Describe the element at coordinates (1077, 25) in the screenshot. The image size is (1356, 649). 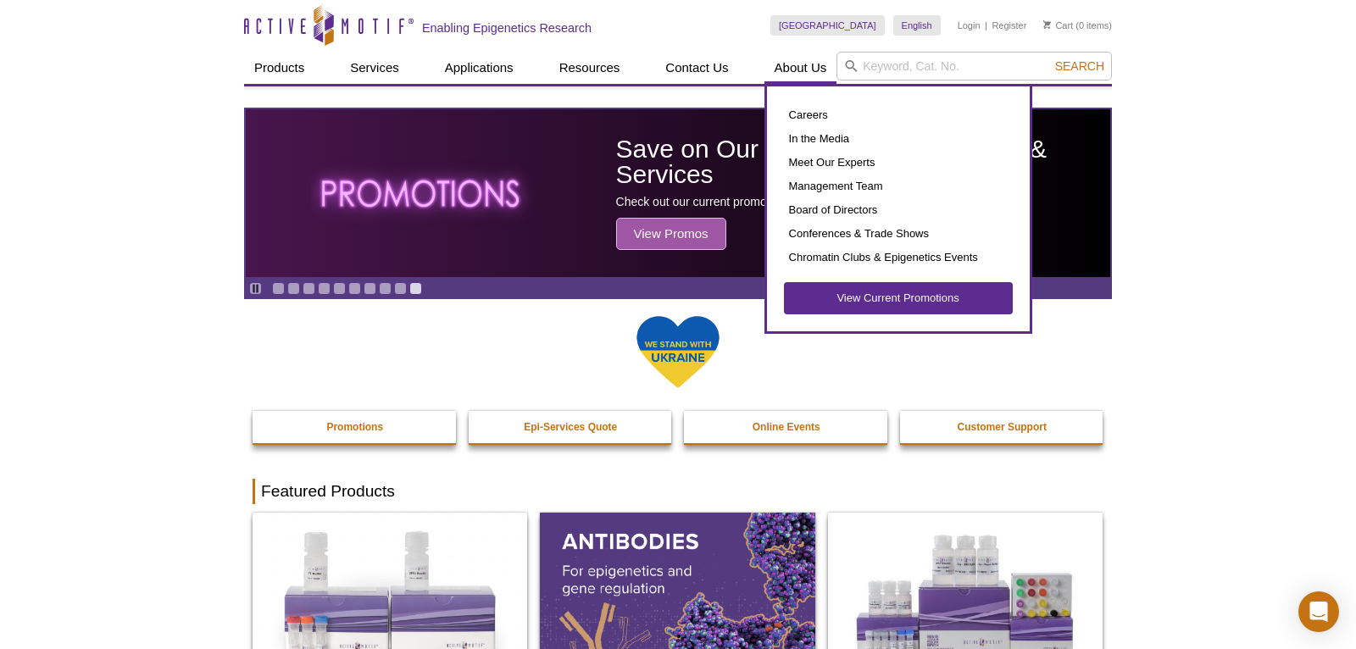
I see `li: (0 items)` at that location.